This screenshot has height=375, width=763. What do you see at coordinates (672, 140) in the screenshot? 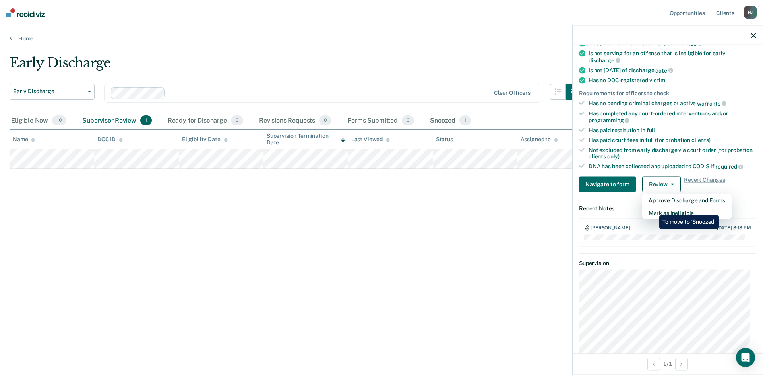
I see `div: Has paid court fees in full (for probation` at bounding box center [672, 140].